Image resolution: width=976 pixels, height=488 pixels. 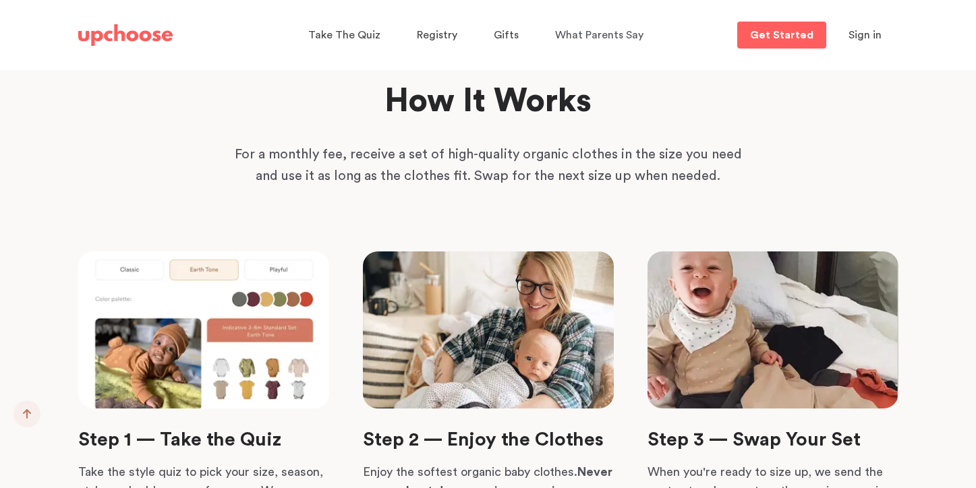 What do you see at coordinates (599, 35) in the screenshot?
I see `span: What Parents Say` at bounding box center [599, 35].